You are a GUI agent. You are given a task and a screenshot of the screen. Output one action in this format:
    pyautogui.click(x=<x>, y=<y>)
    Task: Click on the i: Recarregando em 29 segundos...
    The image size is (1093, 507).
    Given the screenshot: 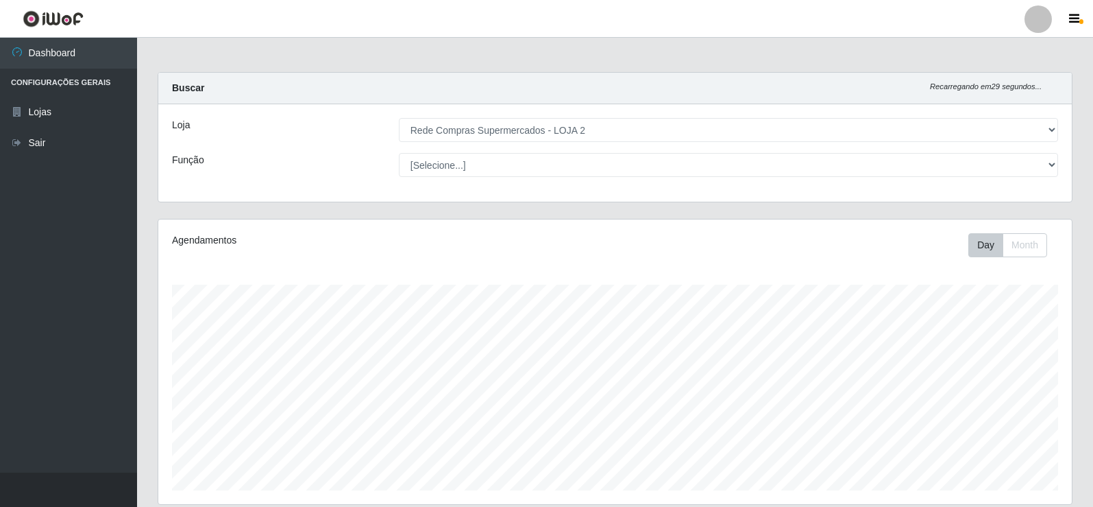 What is the action you would take?
    pyautogui.click(x=986, y=86)
    